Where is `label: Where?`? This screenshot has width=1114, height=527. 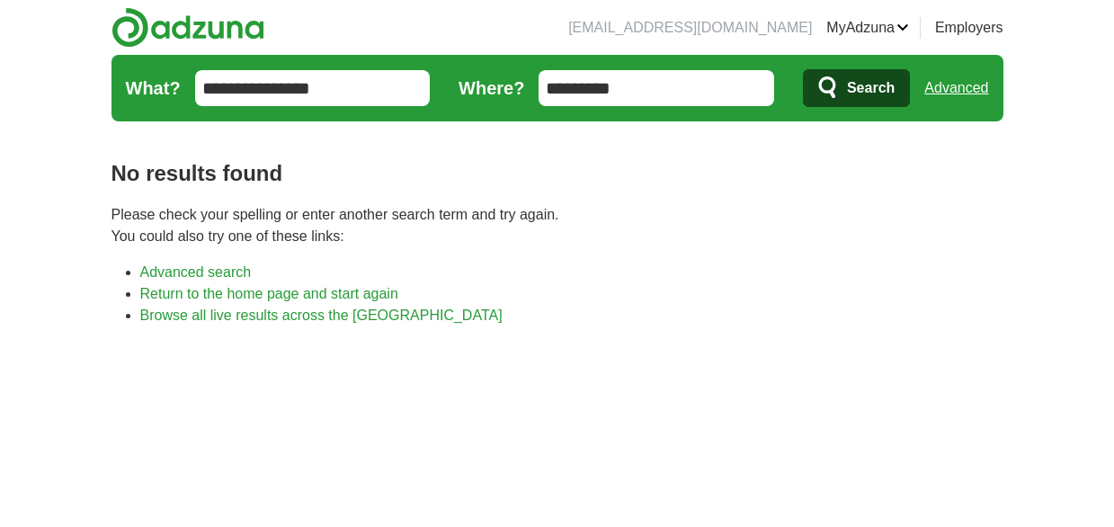 label: Where? is located at coordinates (491, 88).